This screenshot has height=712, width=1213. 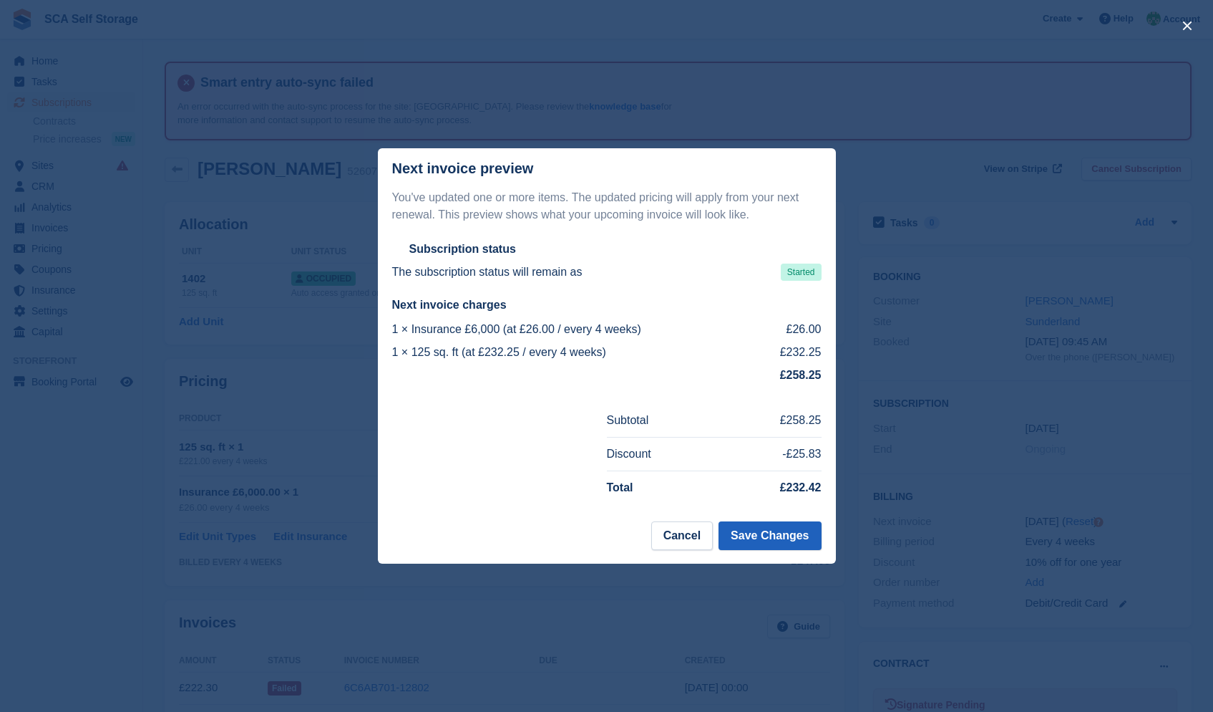 What do you see at coordinates (607, 305) in the screenshot?
I see `h2: Next invoice charges` at bounding box center [607, 305].